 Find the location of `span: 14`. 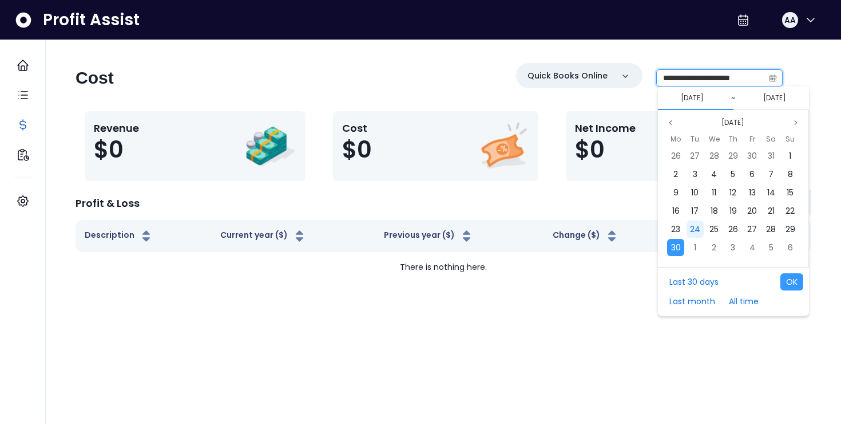

span: 14 is located at coordinates (772, 192).